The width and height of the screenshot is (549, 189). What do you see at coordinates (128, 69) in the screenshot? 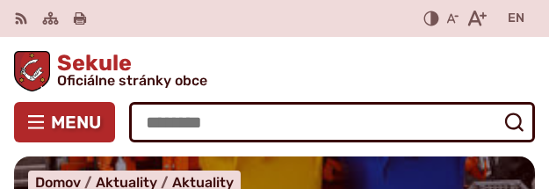
I see `span: Sekule` at bounding box center [128, 69].